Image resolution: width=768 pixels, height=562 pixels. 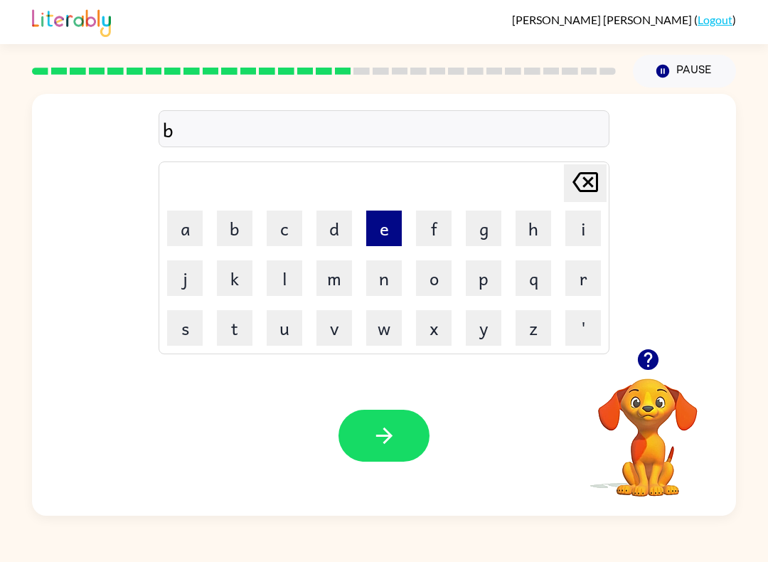 What do you see at coordinates (285, 278) in the screenshot?
I see `button: l` at bounding box center [285, 278].